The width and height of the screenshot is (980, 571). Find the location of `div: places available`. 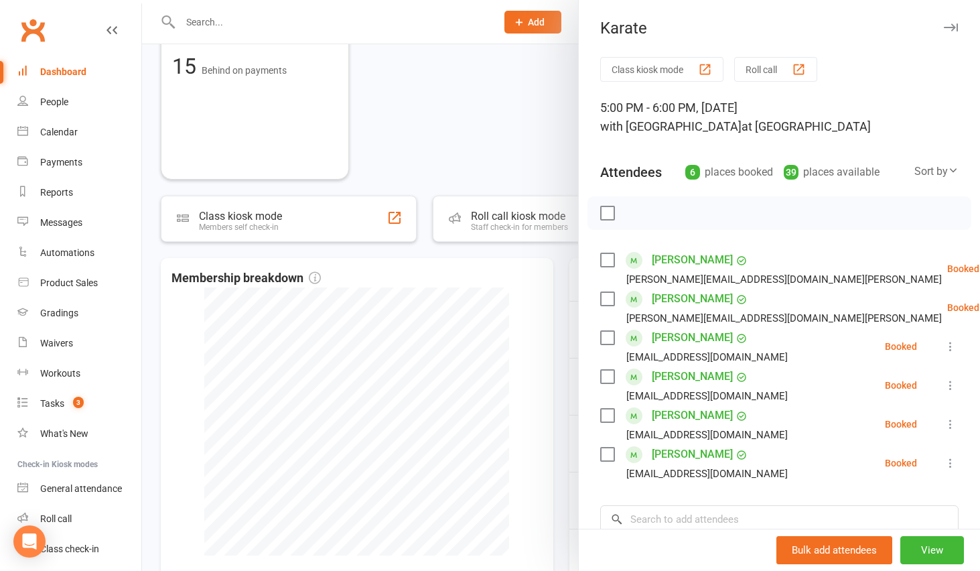

div: places available is located at coordinates (831, 172).